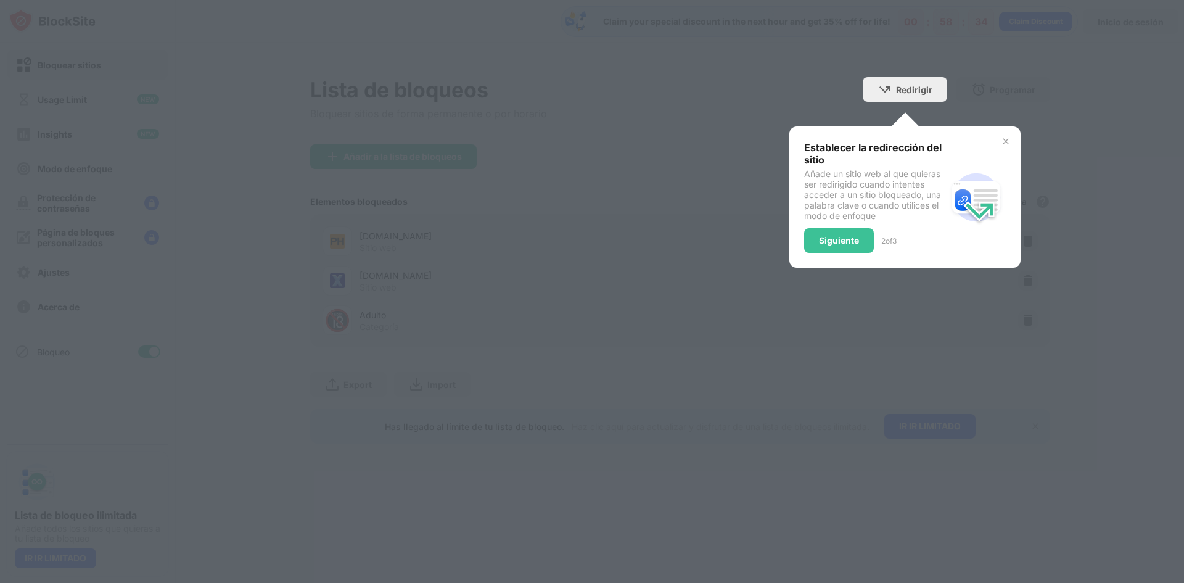  What do you see at coordinates (888, 240) in the screenshot?
I see `div: 2 of 3` at bounding box center [888, 240].